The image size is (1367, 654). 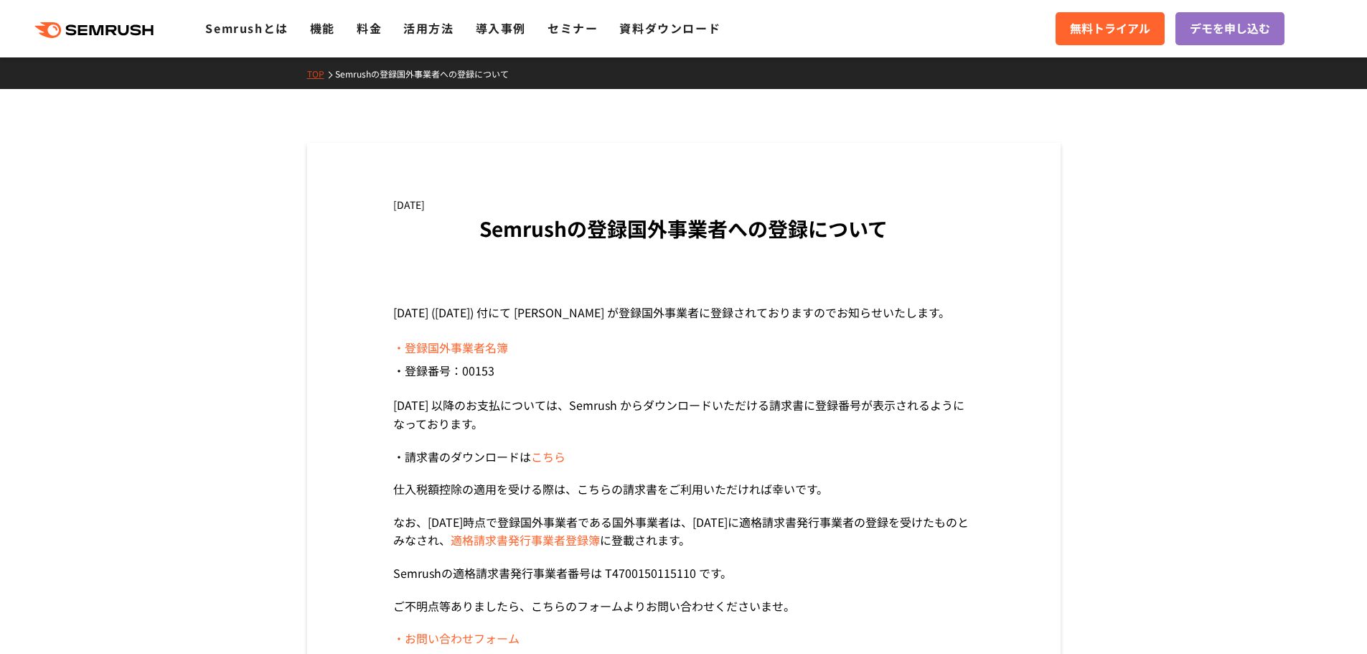 What do you see at coordinates (548, 456) in the screenshot?
I see `a: こちら` at bounding box center [548, 456].